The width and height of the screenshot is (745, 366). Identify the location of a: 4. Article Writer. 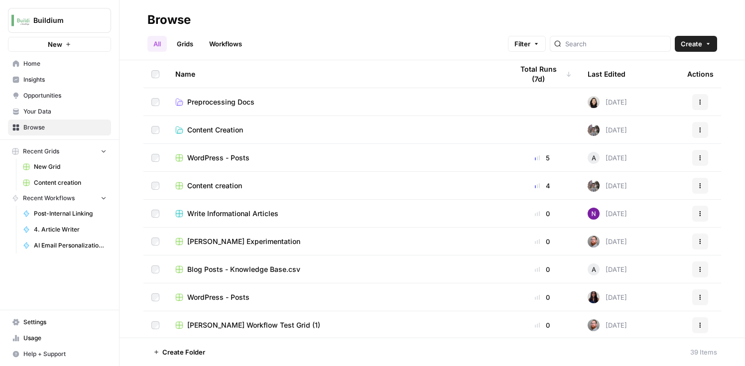
(65, 230).